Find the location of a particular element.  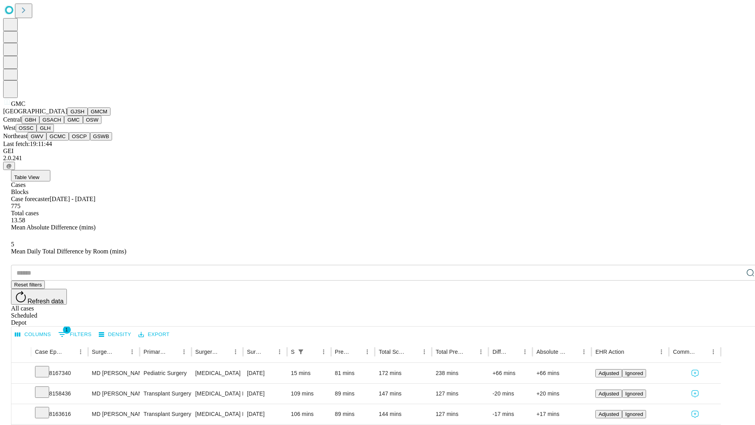

div: Comments is located at coordinates (685, 352).